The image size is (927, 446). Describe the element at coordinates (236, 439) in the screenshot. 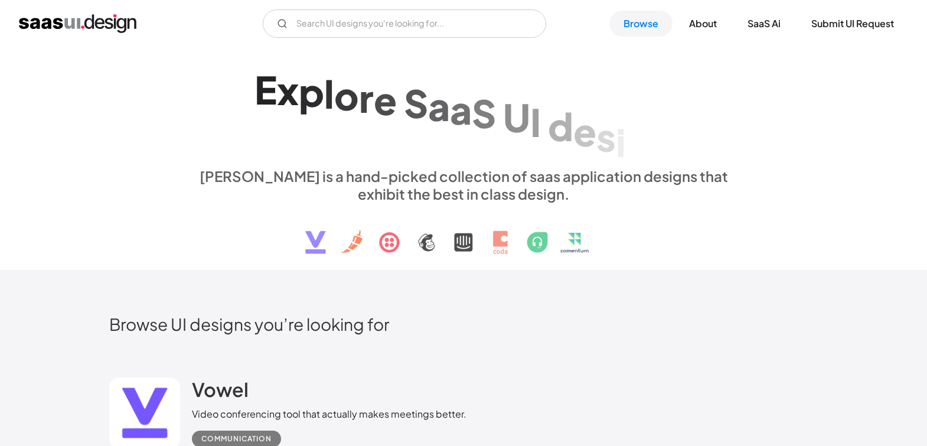

I see `div: Communication` at that location.